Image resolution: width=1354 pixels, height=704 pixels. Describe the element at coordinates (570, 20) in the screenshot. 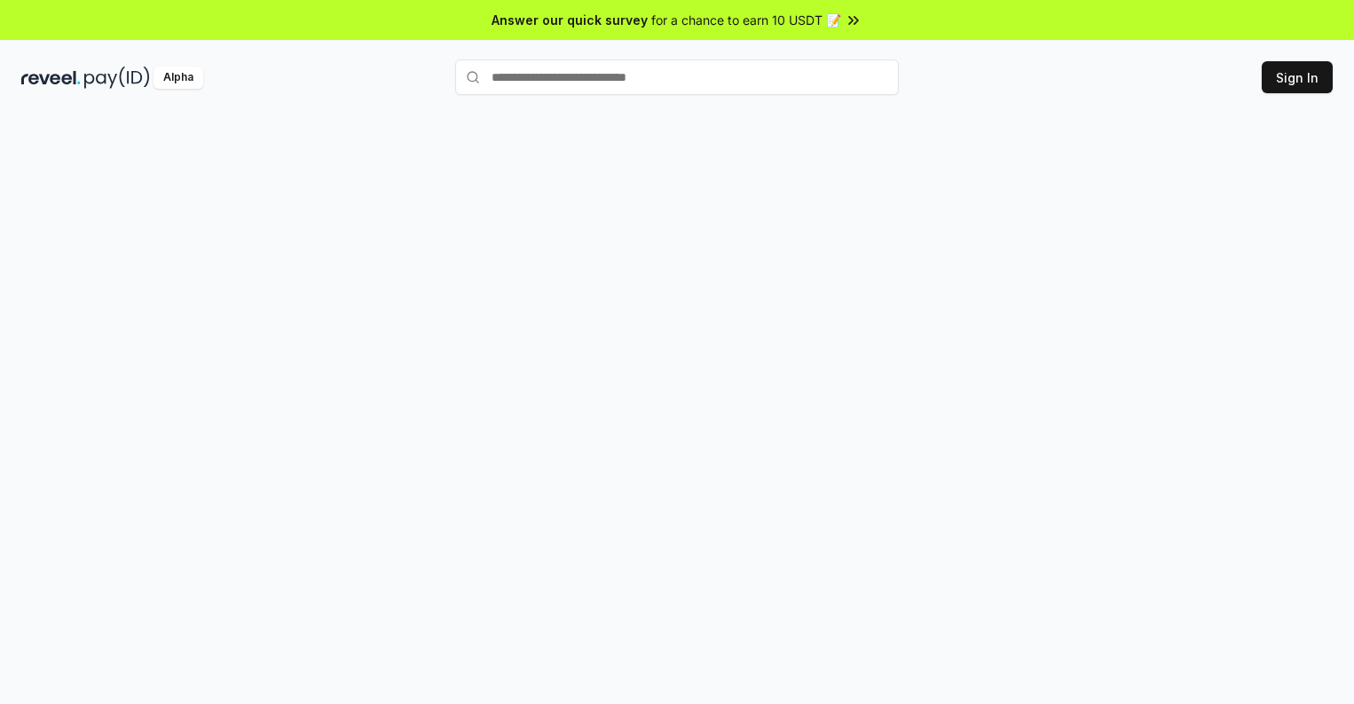

I see `span: Answer our quick survey` at that location.